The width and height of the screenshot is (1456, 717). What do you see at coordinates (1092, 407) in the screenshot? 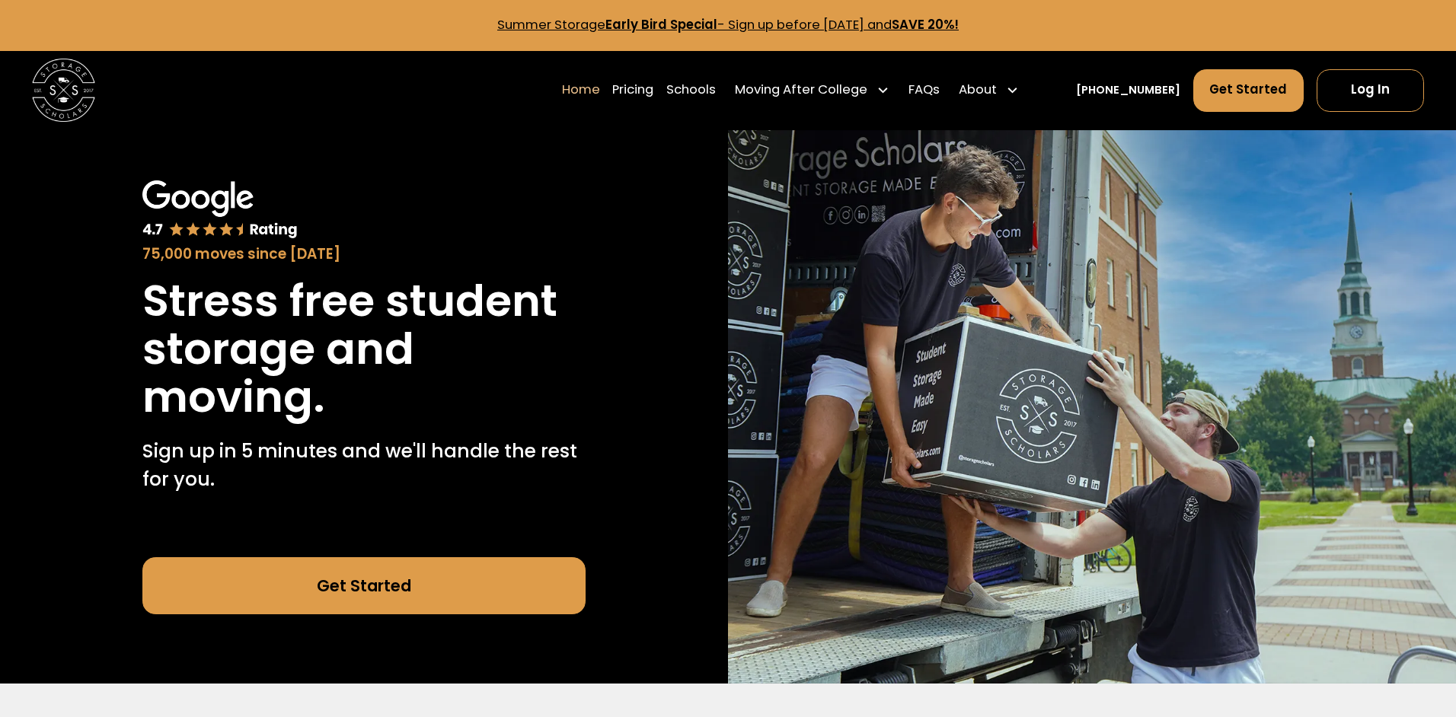
I see `img: Storage Scholars makes moving and storage easy.` at bounding box center [1092, 407].